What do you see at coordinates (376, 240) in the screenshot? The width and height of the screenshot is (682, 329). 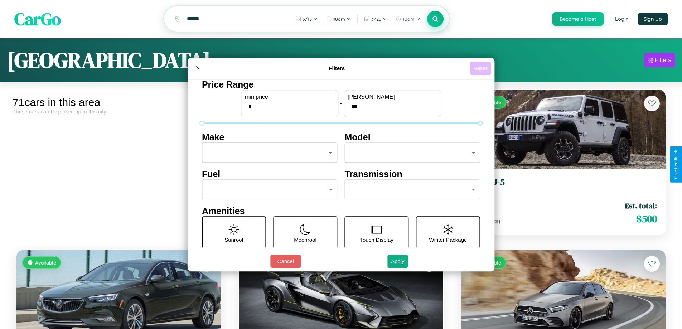 I see `p: Touch Display` at bounding box center [376, 240].